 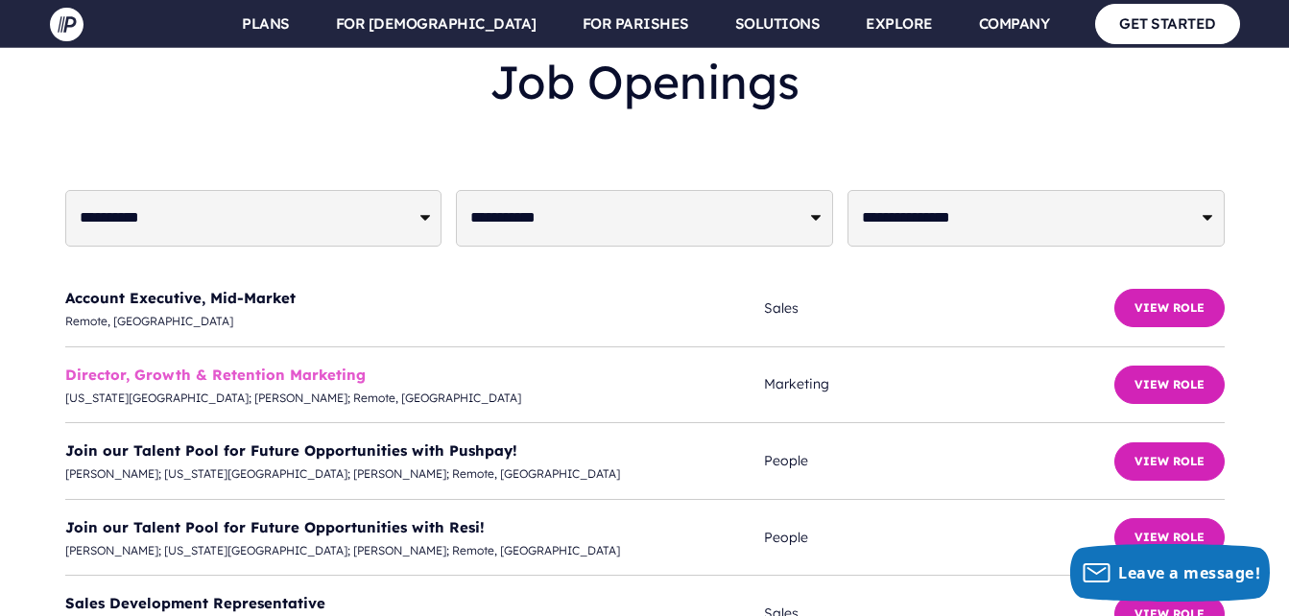 I want to click on button: Leave a message!, so click(x=1170, y=573).